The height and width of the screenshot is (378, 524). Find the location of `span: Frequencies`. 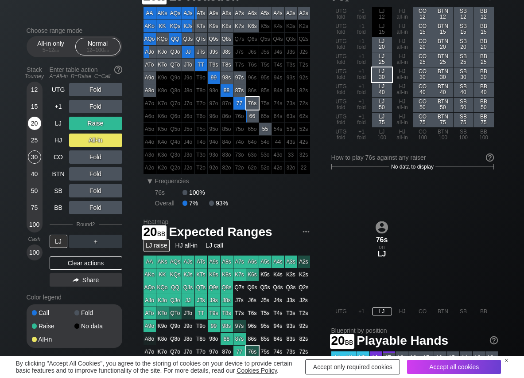

span: Frequencies is located at coordinates (172, 181).